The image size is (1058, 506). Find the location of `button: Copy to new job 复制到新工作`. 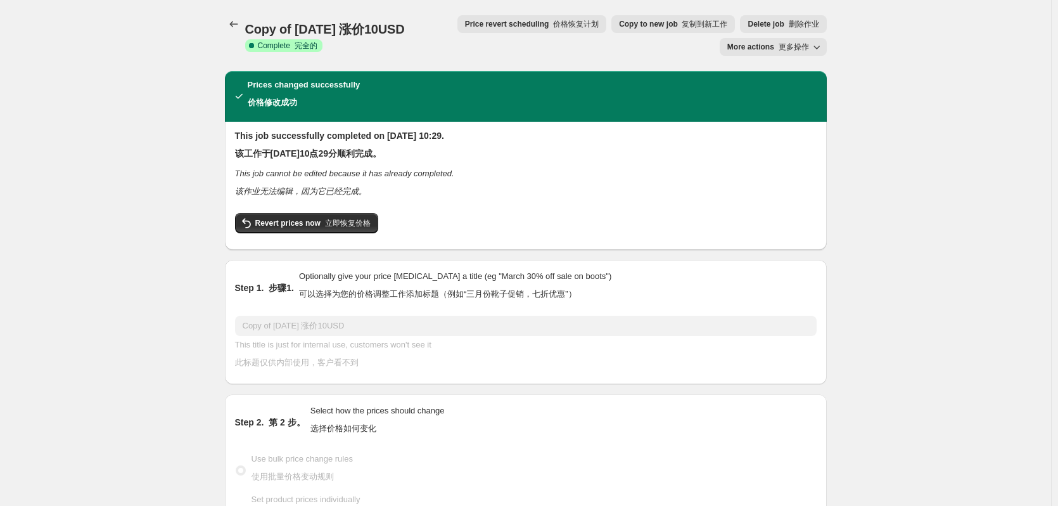

button: Copy to new job 复制到新工作 is located at coordinates (673, 24).